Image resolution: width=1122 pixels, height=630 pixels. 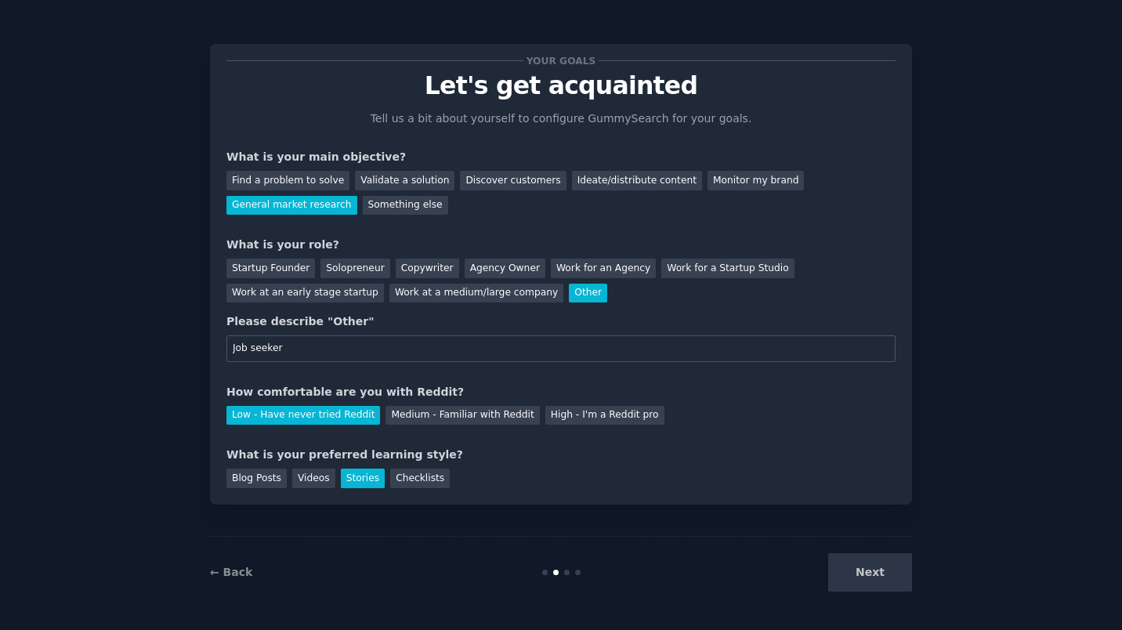 I want to click on div: High - I'm a Reddit pro, so click(x=605, y=415).